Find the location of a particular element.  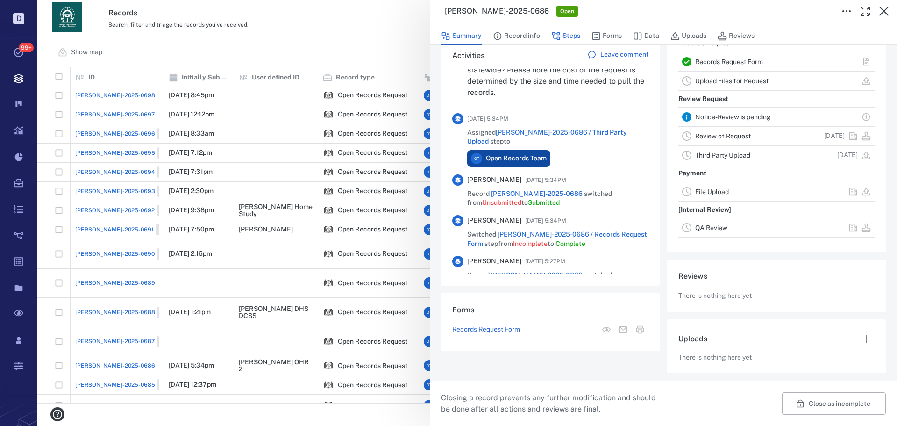

button: View form in the step is located at coordinates (607, 329).